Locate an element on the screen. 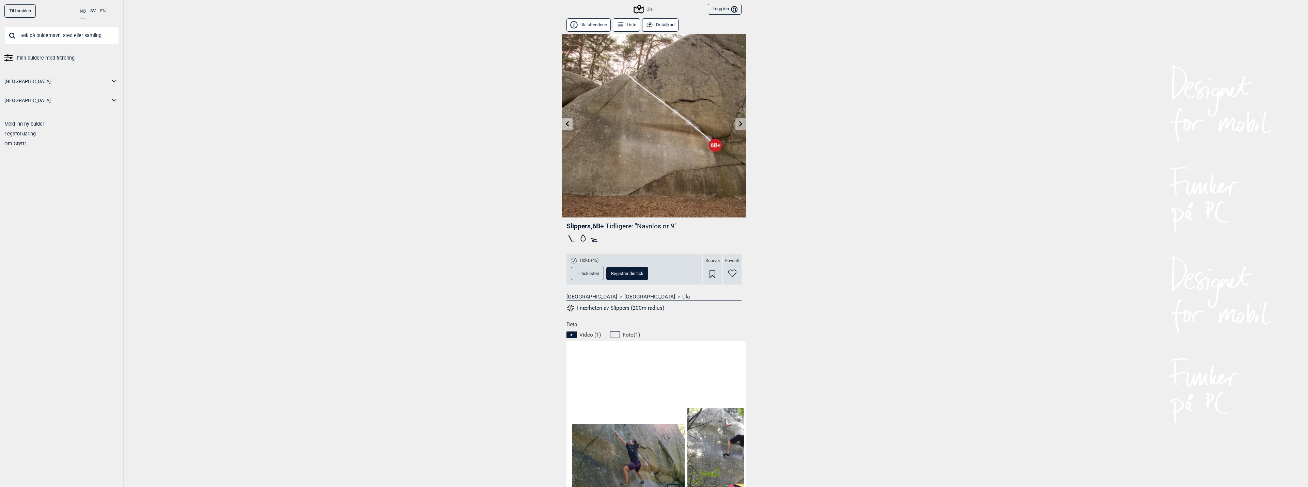 This screenshot has height=487, width=1308. button: Logg inn is located at coordinates (724, 9).